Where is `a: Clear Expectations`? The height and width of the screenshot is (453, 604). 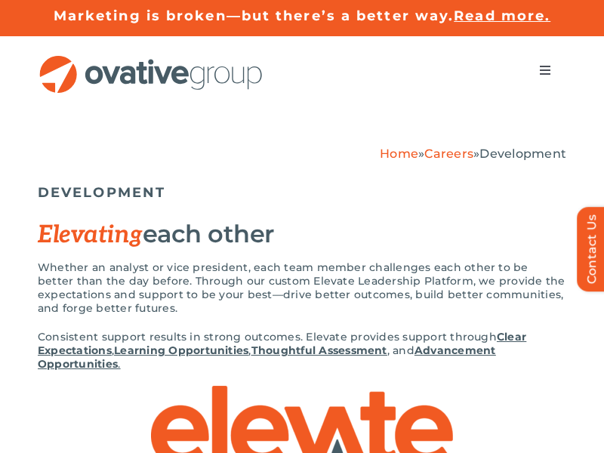 a: Clear Expectations is located at coordinates (282, 343).